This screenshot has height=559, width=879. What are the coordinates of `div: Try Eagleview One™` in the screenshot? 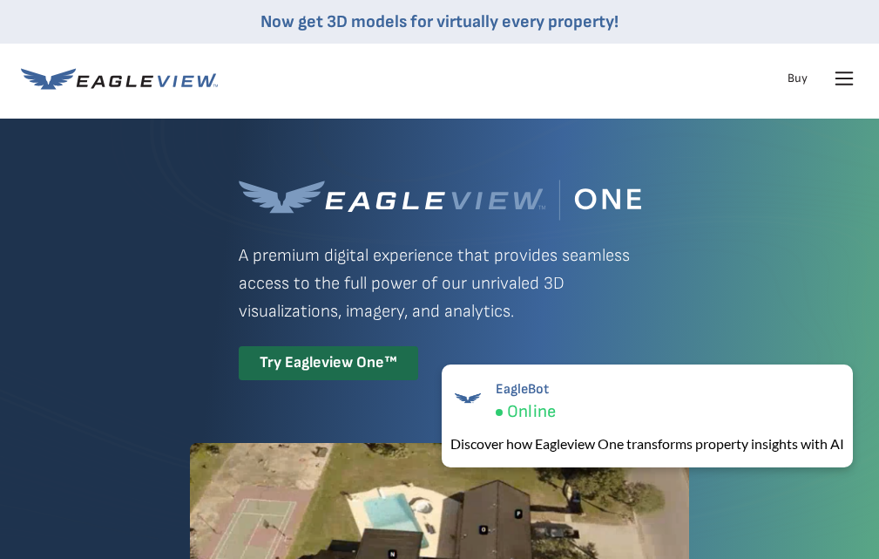 It's located at (328, 362).